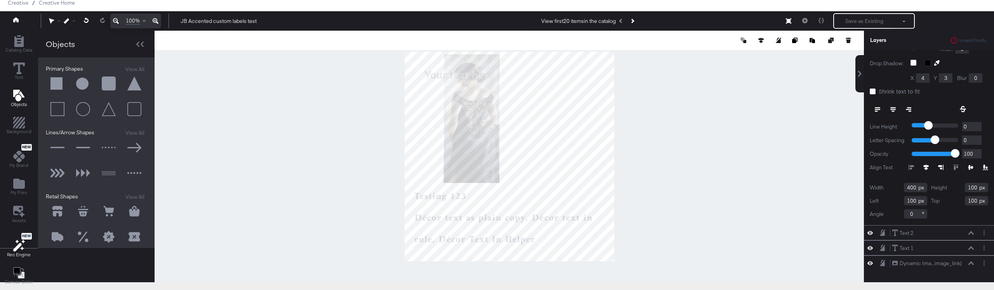 The image size is (994, 290). What do you see at coordinates (812, 40) in the screenshot?
I see `svg: Paste image` at bounding box center [812, 40].